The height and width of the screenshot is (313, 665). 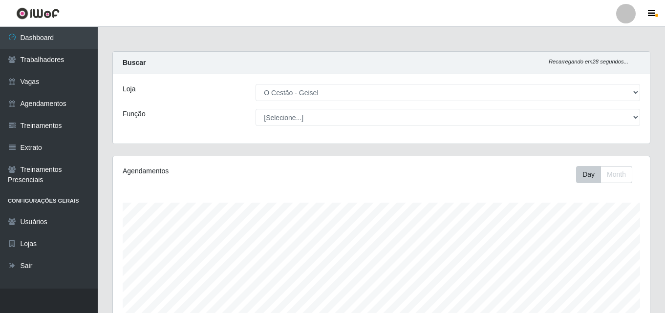 What do you see at coordinates (616, 174) in the screenshot?
I see `button: Month` at bounding box center [616, 174].